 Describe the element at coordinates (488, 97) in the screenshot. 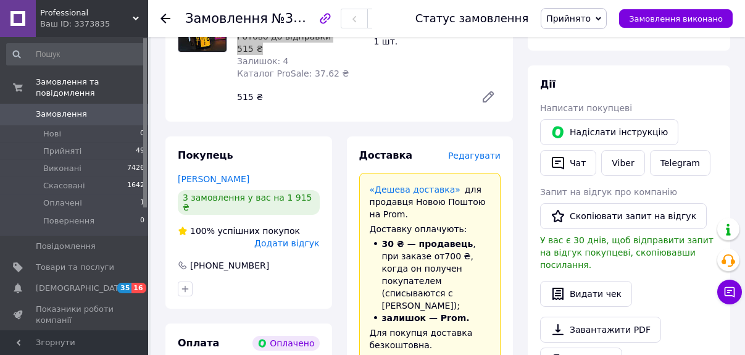

I see `a: Редагувати` at that location.